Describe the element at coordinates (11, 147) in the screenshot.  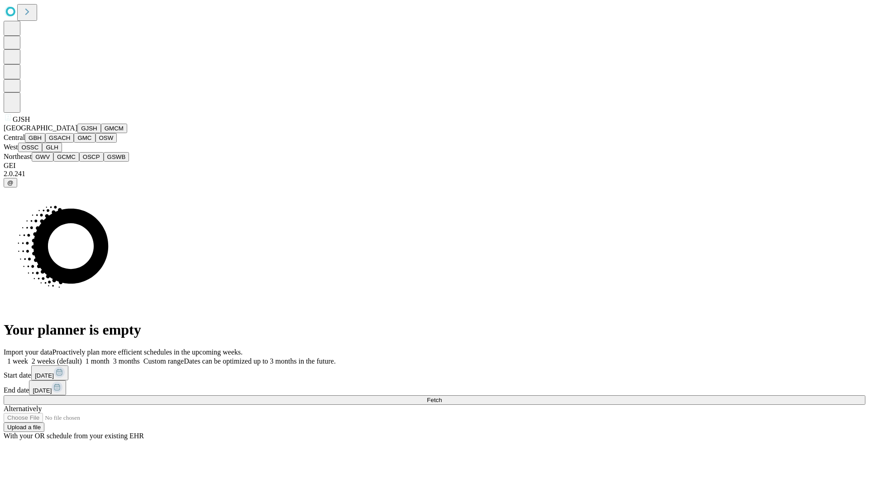
I see `span: West` at that location.